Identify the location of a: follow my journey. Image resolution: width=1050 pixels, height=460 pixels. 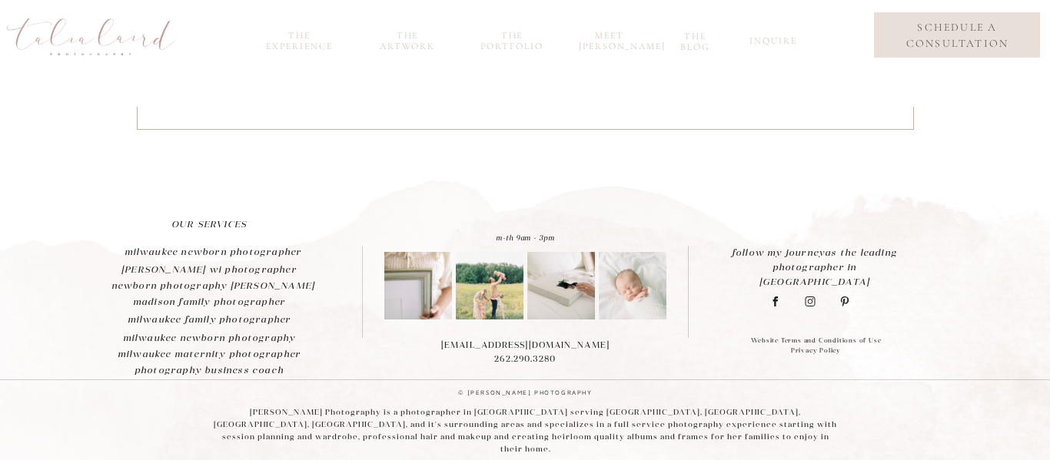
(778, 252).